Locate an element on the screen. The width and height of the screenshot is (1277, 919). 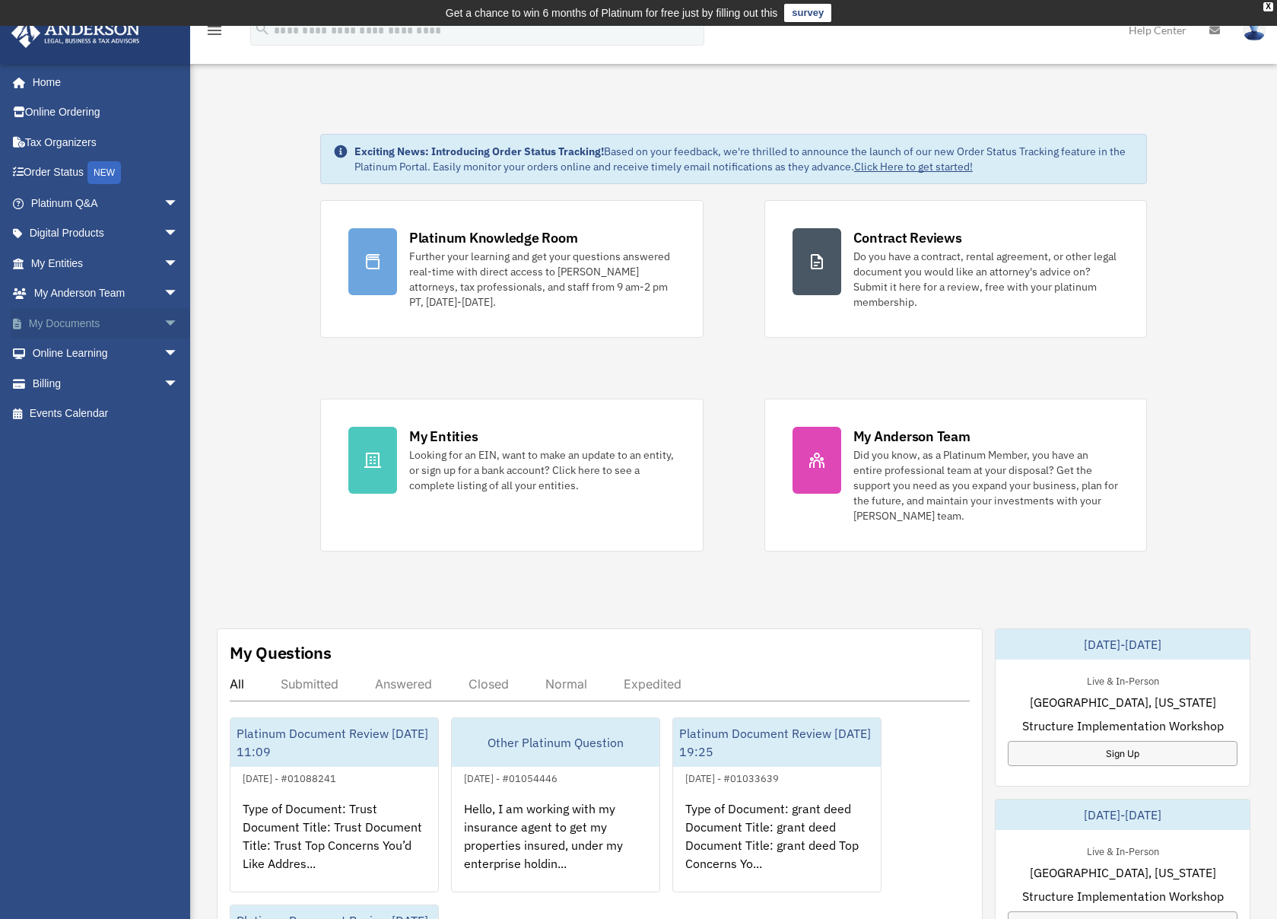
a: Sign Up is located at coordinates (1122, 753).